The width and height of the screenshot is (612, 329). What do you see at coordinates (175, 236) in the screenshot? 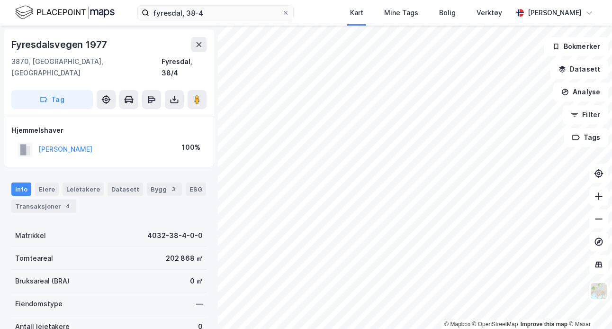
I see `div: 4032-38-4-0-0` at bounding box center [175, 236].